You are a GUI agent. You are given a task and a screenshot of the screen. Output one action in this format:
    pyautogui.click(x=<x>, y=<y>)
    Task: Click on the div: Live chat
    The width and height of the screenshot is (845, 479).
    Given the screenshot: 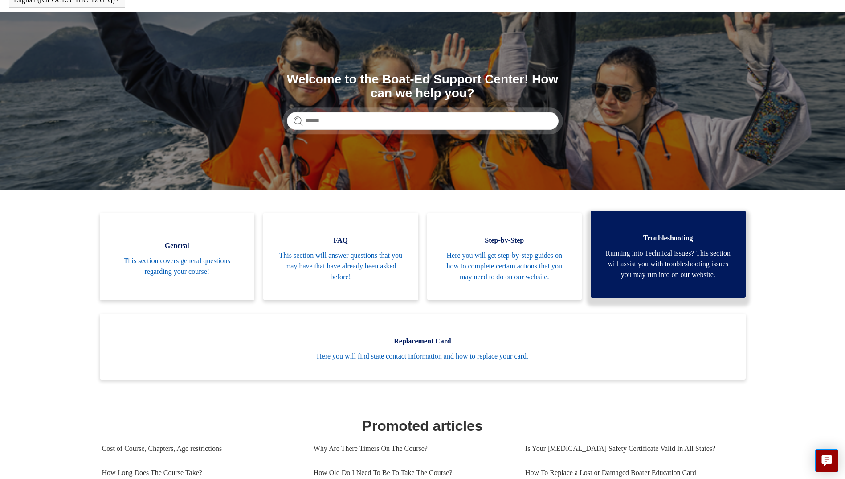 What is the action you would take?
    pyautogui.click(x=827, y=460)
    